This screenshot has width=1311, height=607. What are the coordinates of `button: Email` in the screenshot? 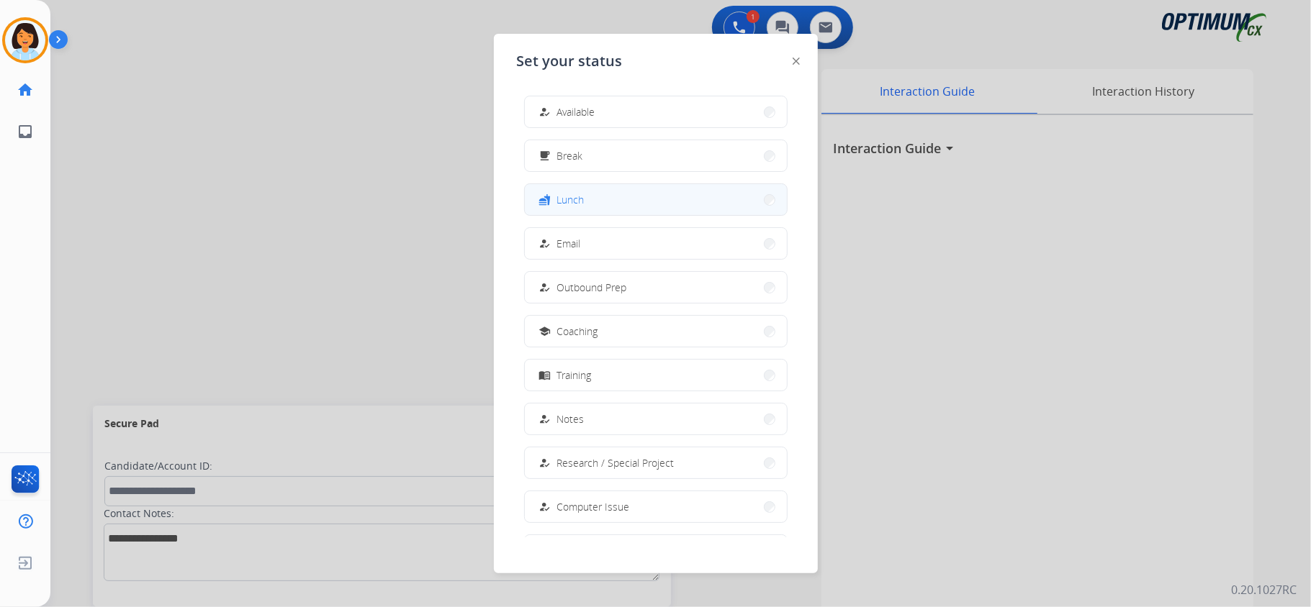 It's located at (656, 243).